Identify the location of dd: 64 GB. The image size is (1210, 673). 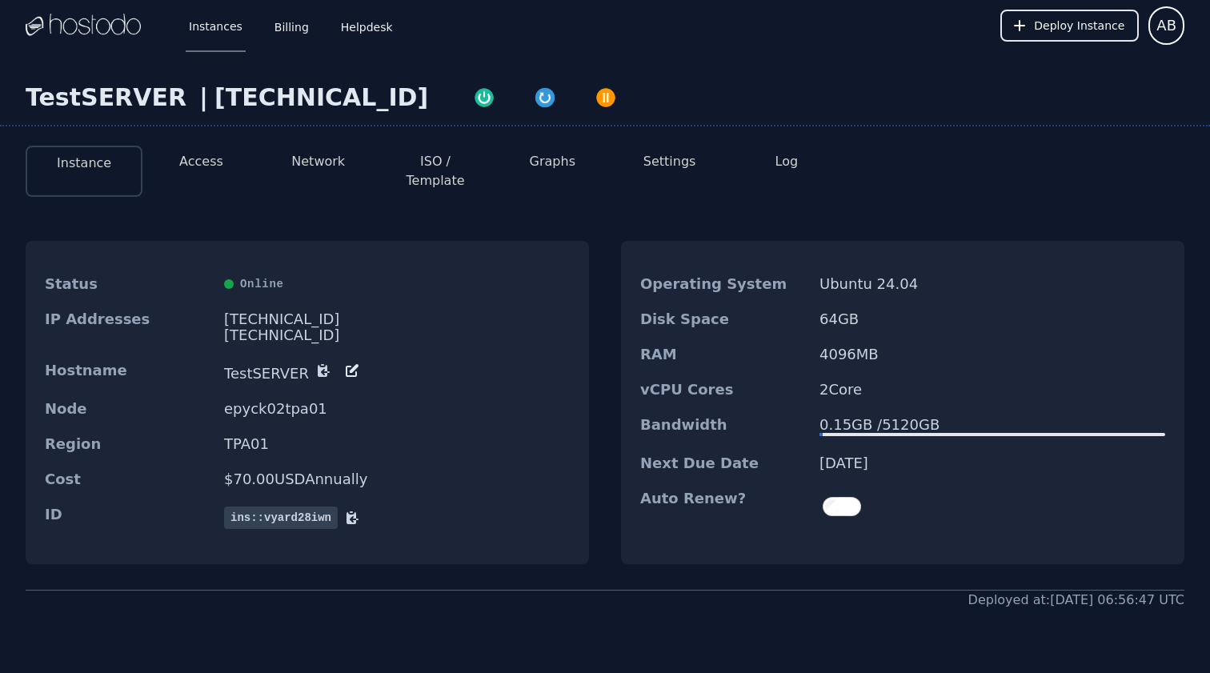
(992, 319).